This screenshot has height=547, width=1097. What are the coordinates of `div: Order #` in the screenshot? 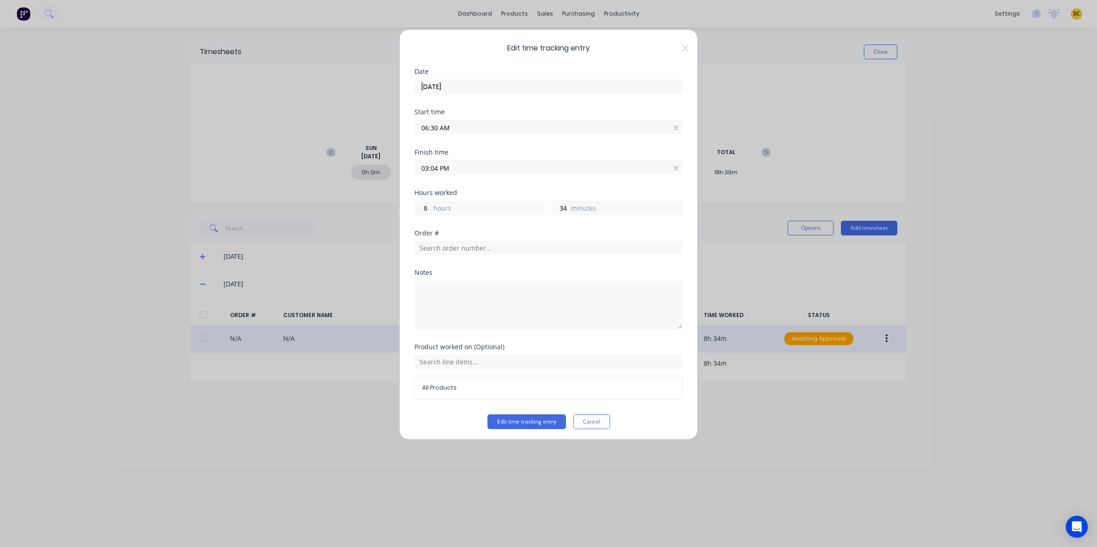 It's located at (548, 233).